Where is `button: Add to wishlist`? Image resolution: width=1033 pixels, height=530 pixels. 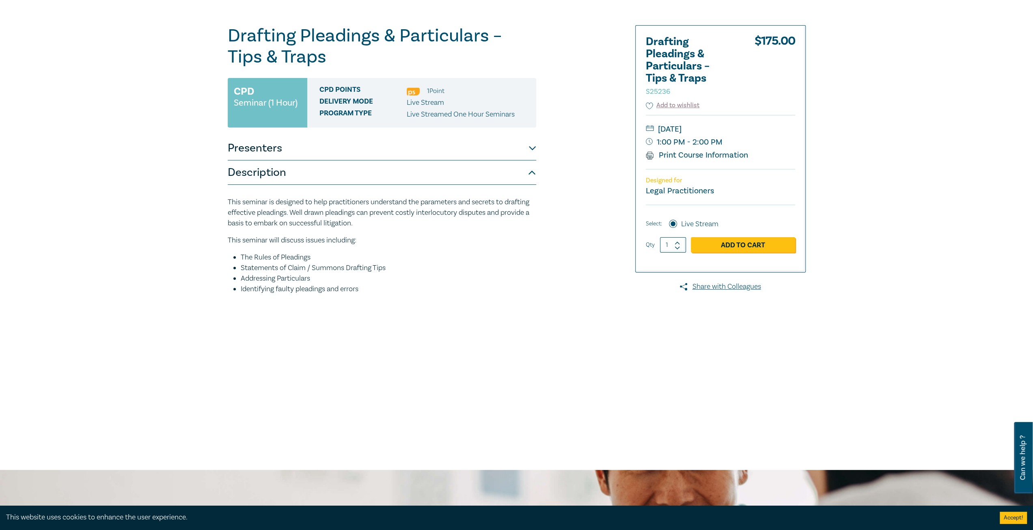 button: Add to wishlist is located at coordinates (673, 105).